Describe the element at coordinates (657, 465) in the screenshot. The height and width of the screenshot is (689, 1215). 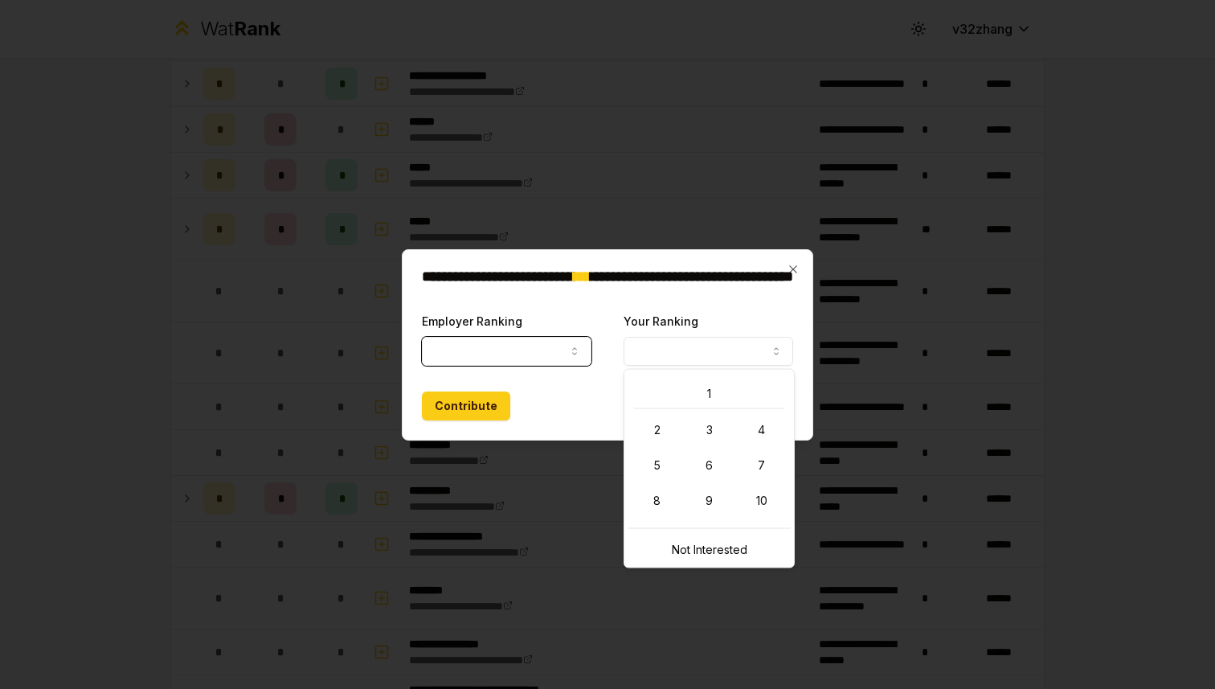
I see `span: 5` at that location.